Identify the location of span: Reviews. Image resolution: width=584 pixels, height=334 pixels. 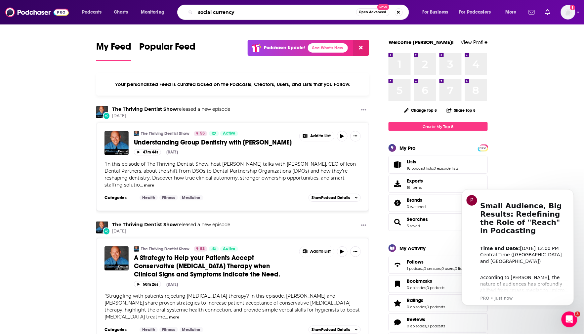
(438, 322).